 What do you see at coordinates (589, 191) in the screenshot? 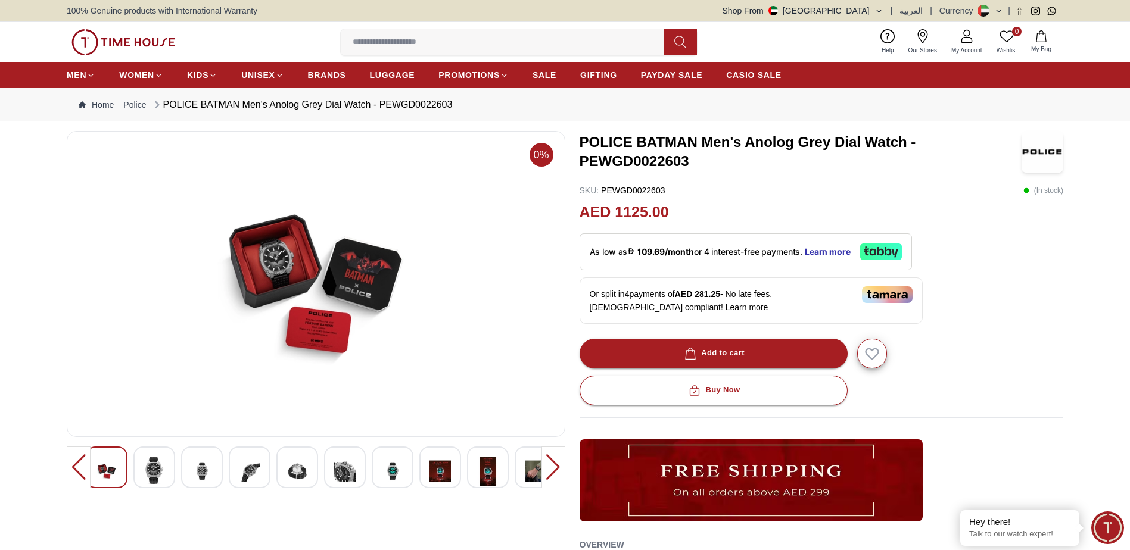
I see `span: SKU :` at bounding box center [589, 191].